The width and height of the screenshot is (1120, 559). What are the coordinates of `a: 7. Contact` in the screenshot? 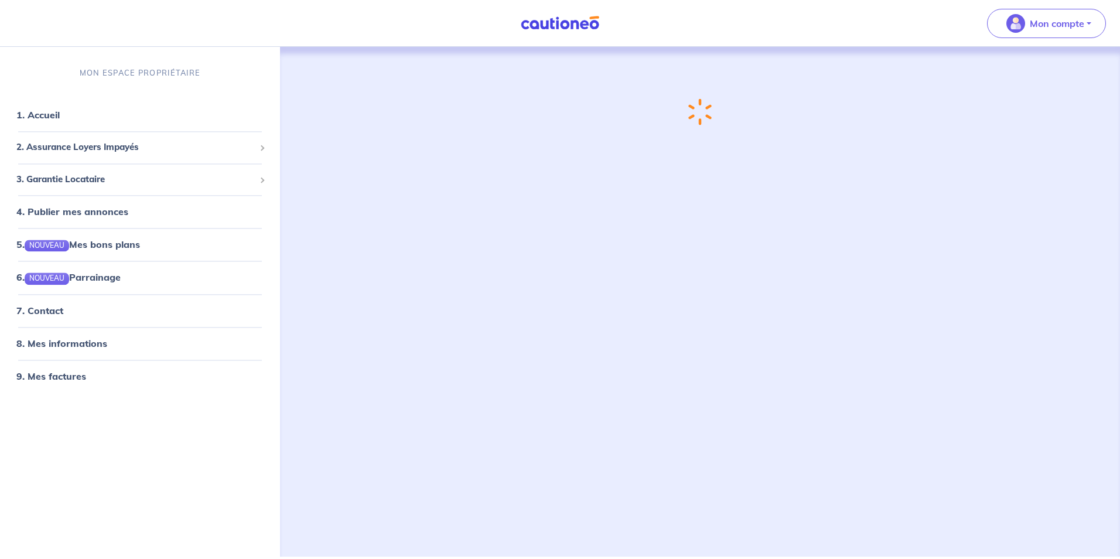 It's located at (40, 311).